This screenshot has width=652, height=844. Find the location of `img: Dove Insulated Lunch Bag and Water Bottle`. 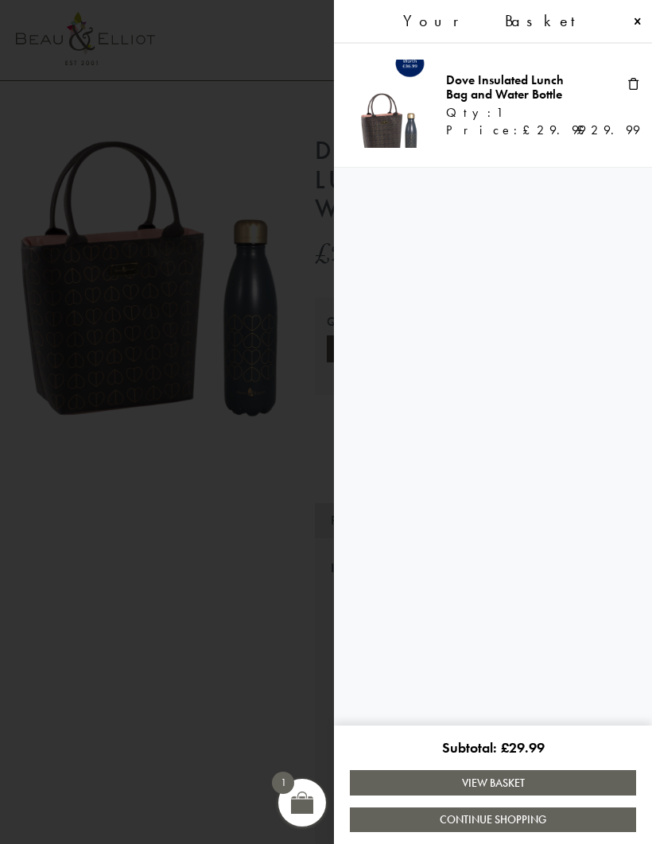

img: Dove Insulated Lunch Bag and Water Bottle is located at coordinates (390, 103).